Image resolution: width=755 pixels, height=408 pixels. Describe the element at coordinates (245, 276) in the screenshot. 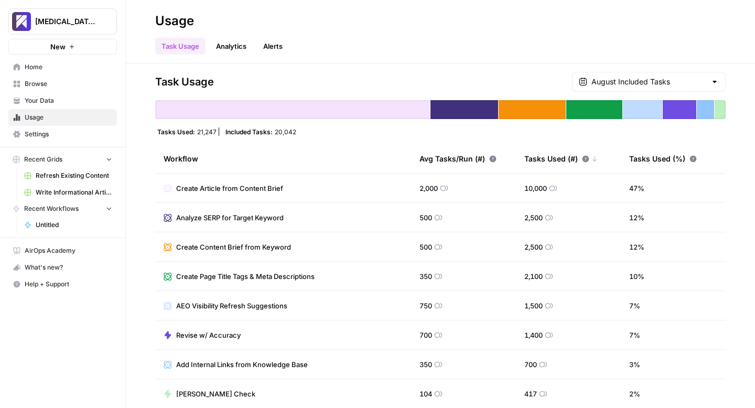

I see `span: Create Page Title Tags & Meta Descriptions` at that location.